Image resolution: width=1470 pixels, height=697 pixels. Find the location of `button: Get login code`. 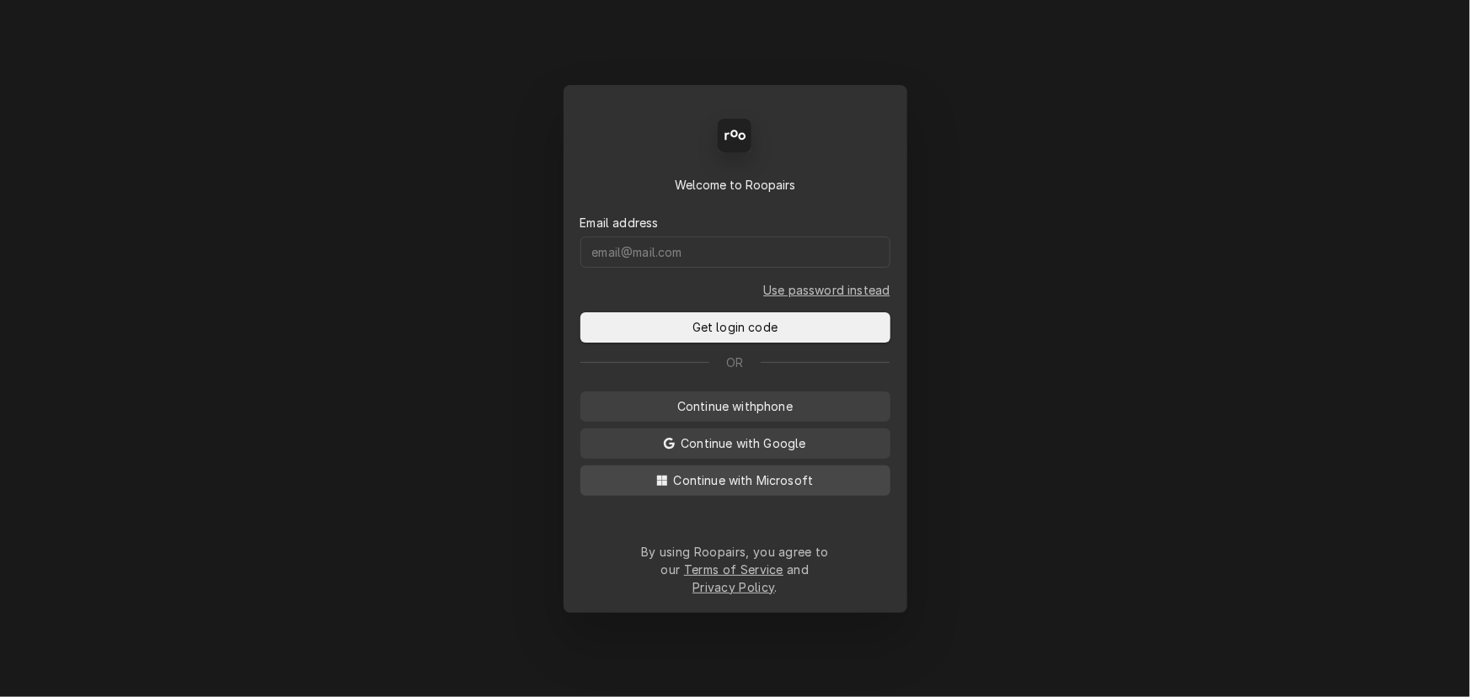

button: Get login code is located at coordinates (735, 328).